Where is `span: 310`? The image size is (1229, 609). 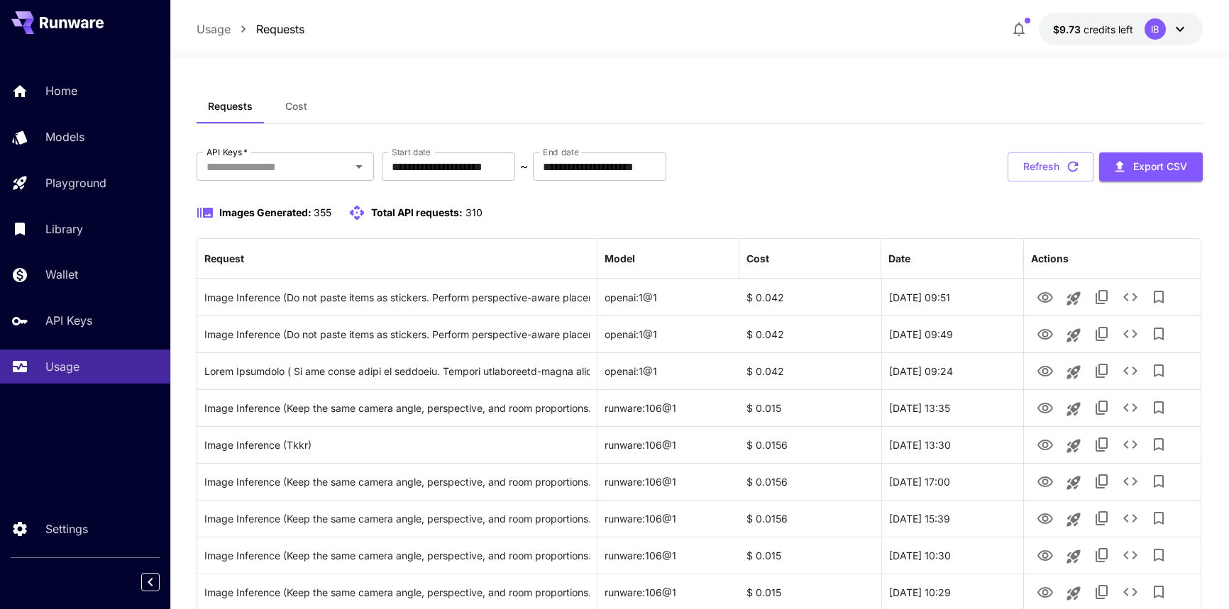 span: 310 is located at coordinates (474, 212).